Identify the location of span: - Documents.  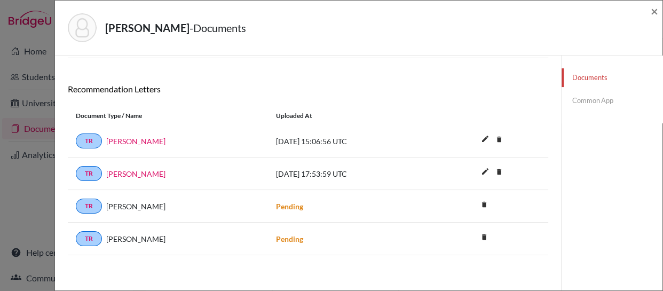
(218, 28).